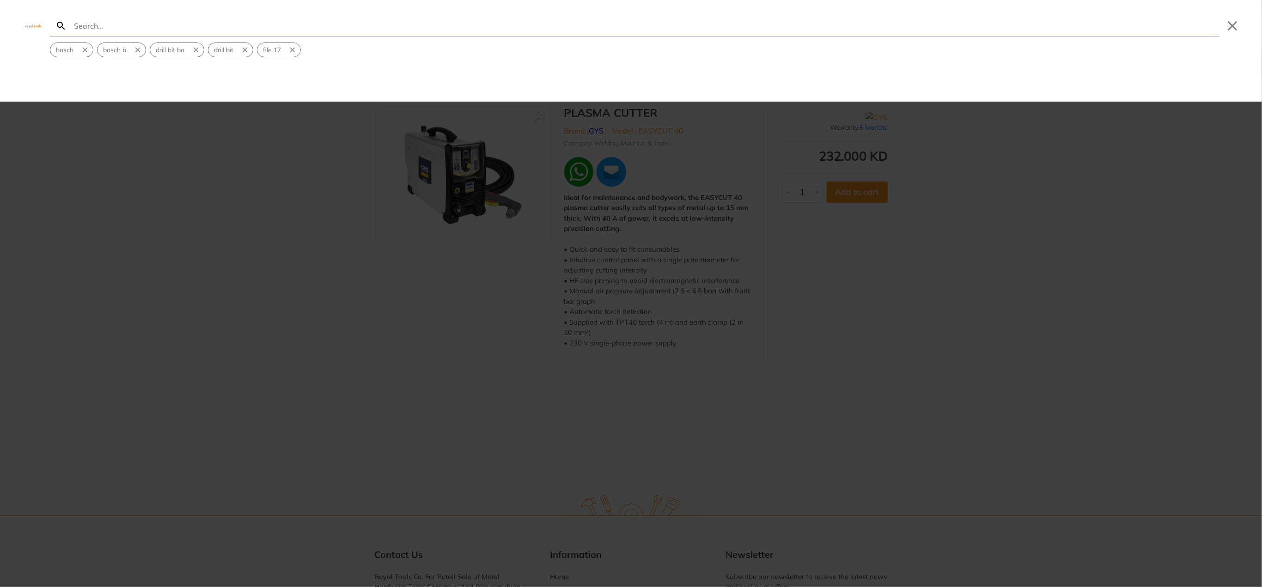 The height and width of the screenshot is (587, 1262). Describe the element at coordinates (115, 50) in the screenshot. I see `button: Select suggestion: bosch b` at that location.